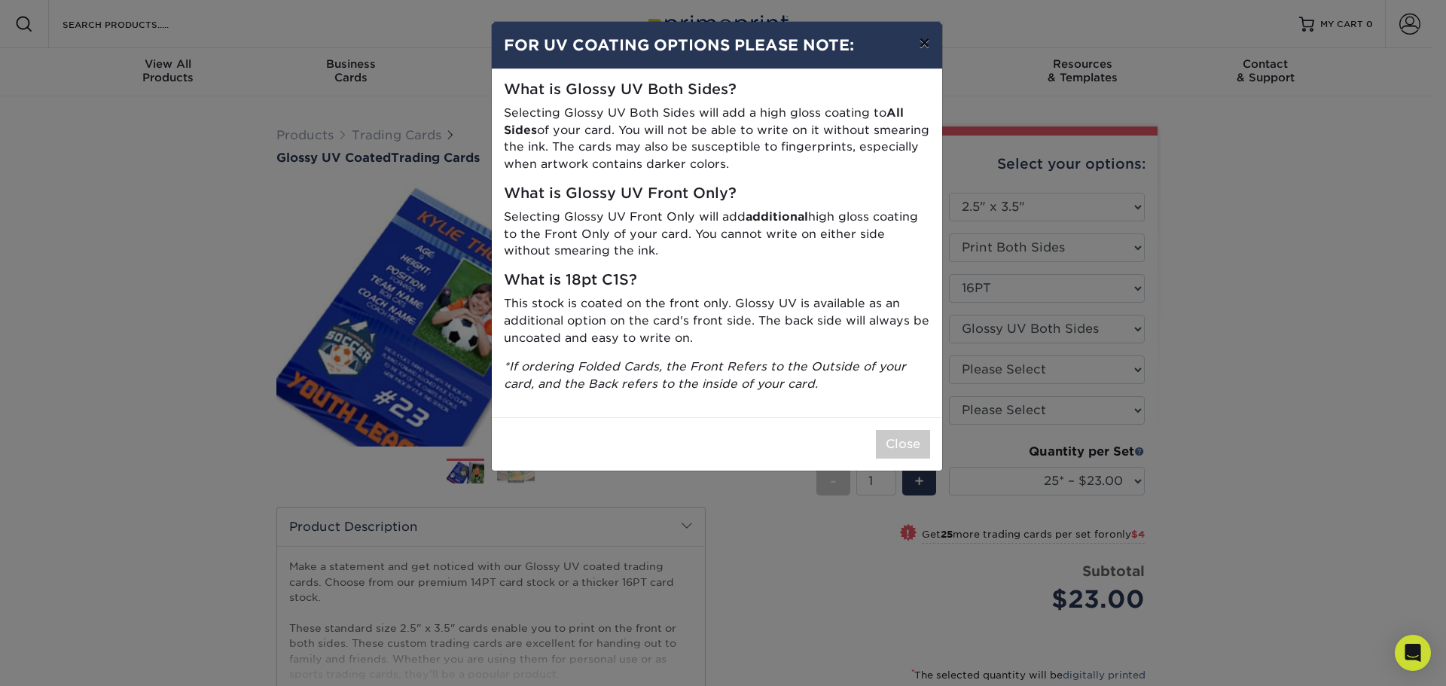 The height and width of the screenshot is (686, 1446). Describe the element at coordinates (1412, 653) in the screenshot. I see `div: Open Intercom Messenger` at that location.